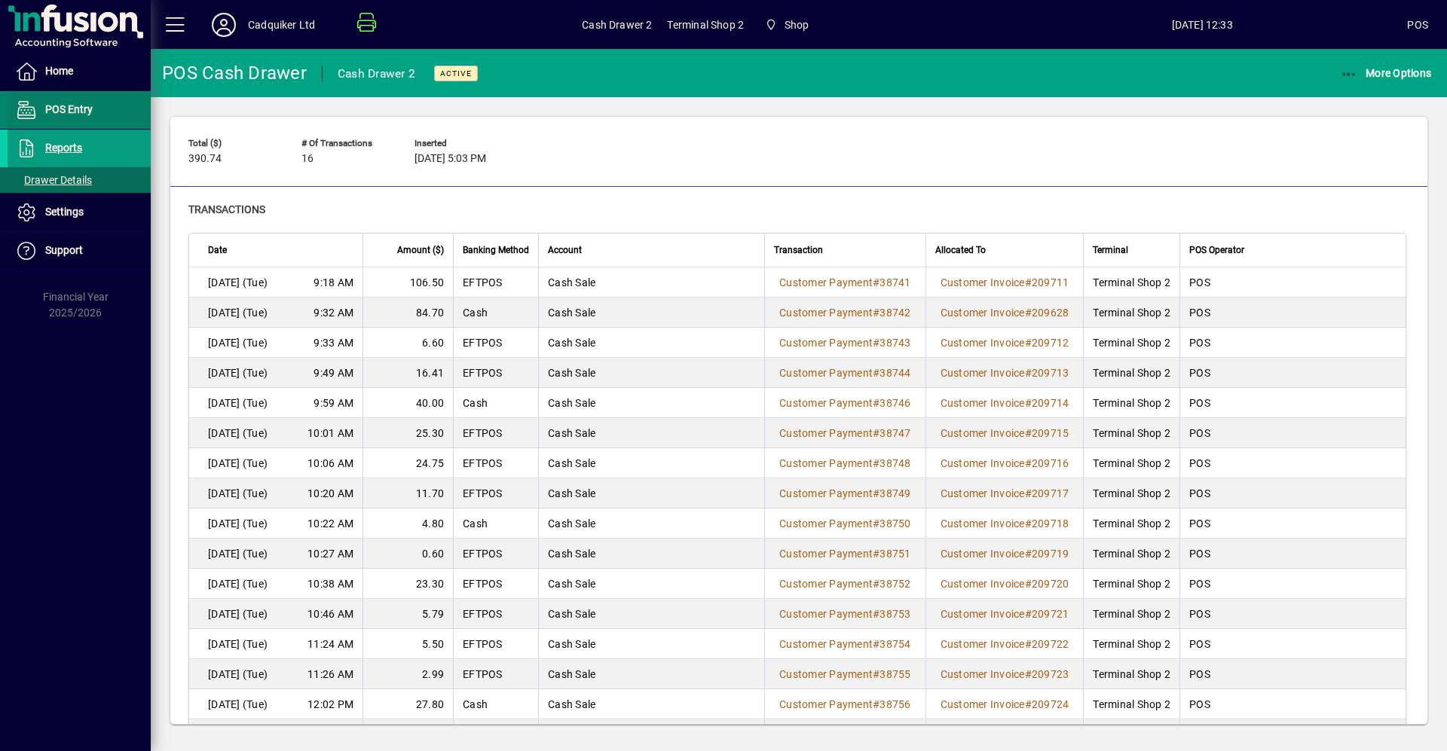  I want to click on span: Total ($), so click(234, 143).